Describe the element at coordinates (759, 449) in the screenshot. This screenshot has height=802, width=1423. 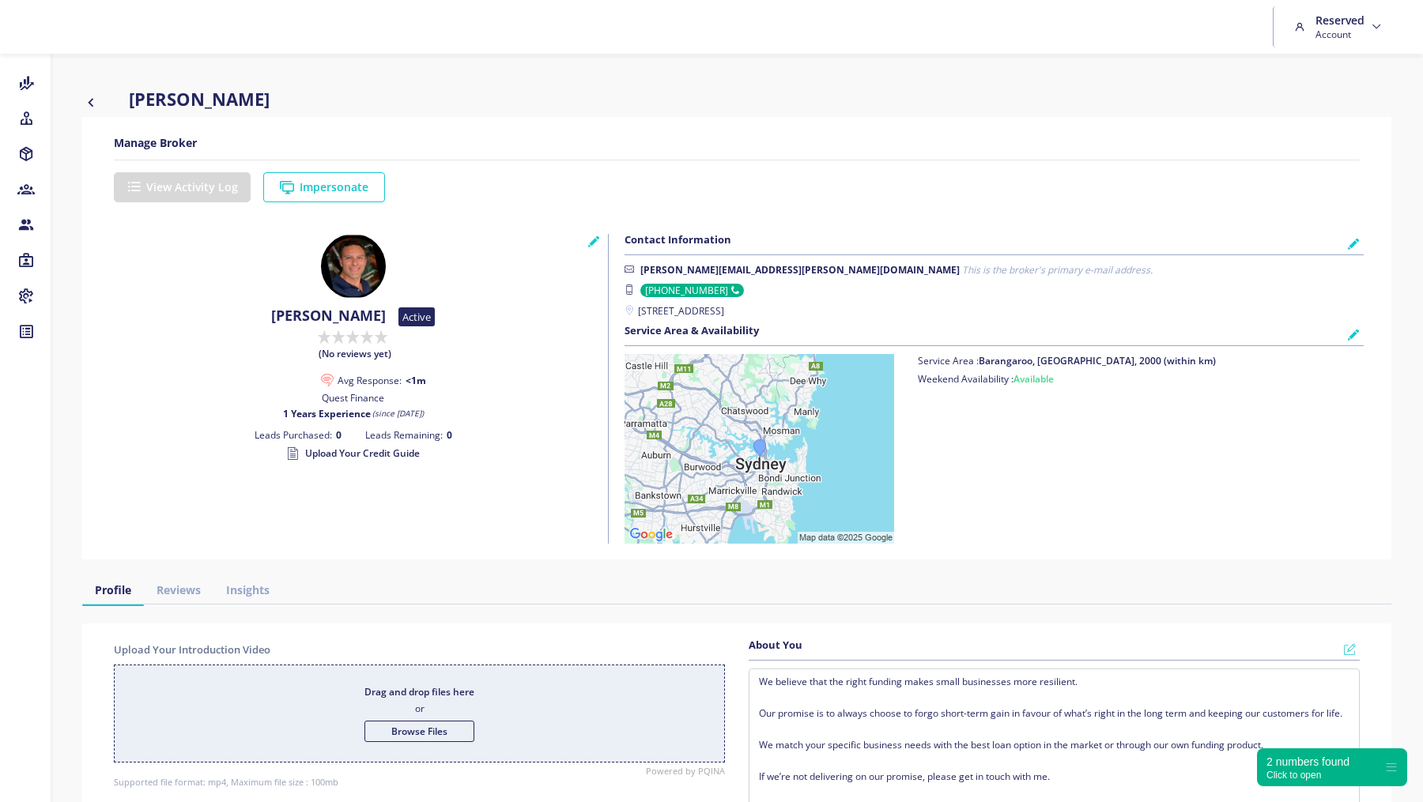
I see `img: staticmap` at that location.